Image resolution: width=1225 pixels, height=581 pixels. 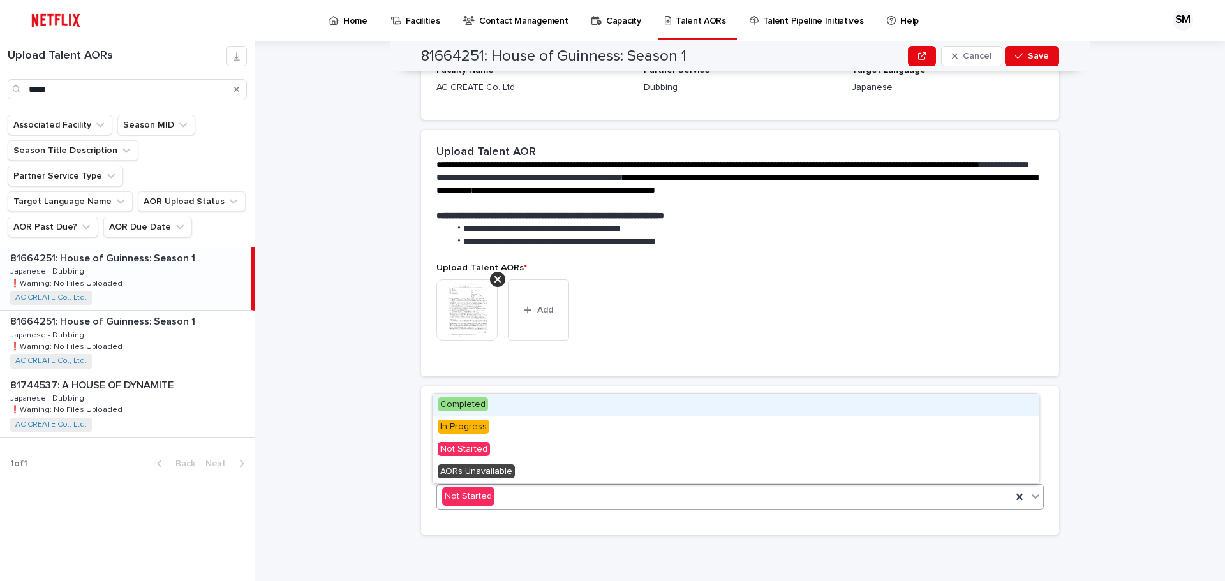 What do you see at coordinates (736, 472) in the screenshot?
I see `div: AORs Unavailable` at bounding box center [736, 472].